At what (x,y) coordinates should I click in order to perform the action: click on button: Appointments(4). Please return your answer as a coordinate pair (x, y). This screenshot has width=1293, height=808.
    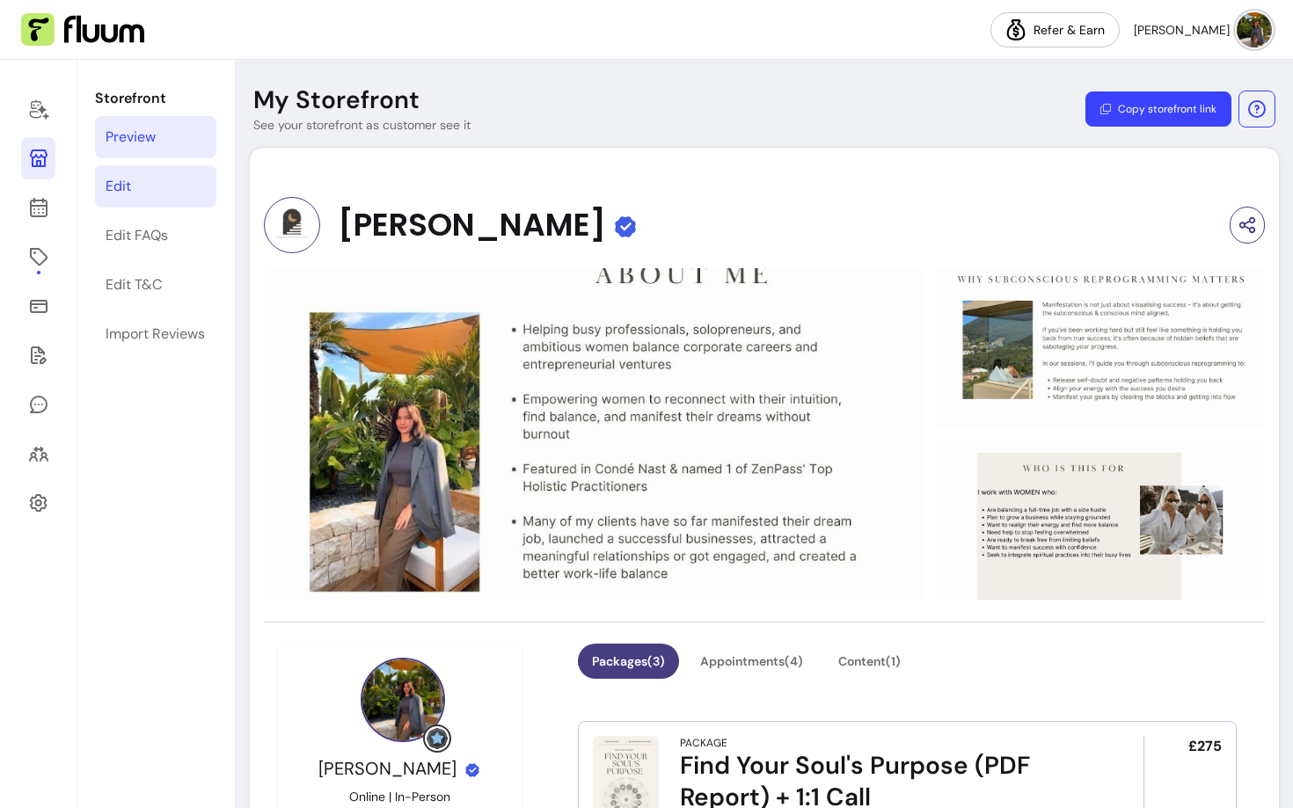
    Looking at the image, I should click on (751, 661).